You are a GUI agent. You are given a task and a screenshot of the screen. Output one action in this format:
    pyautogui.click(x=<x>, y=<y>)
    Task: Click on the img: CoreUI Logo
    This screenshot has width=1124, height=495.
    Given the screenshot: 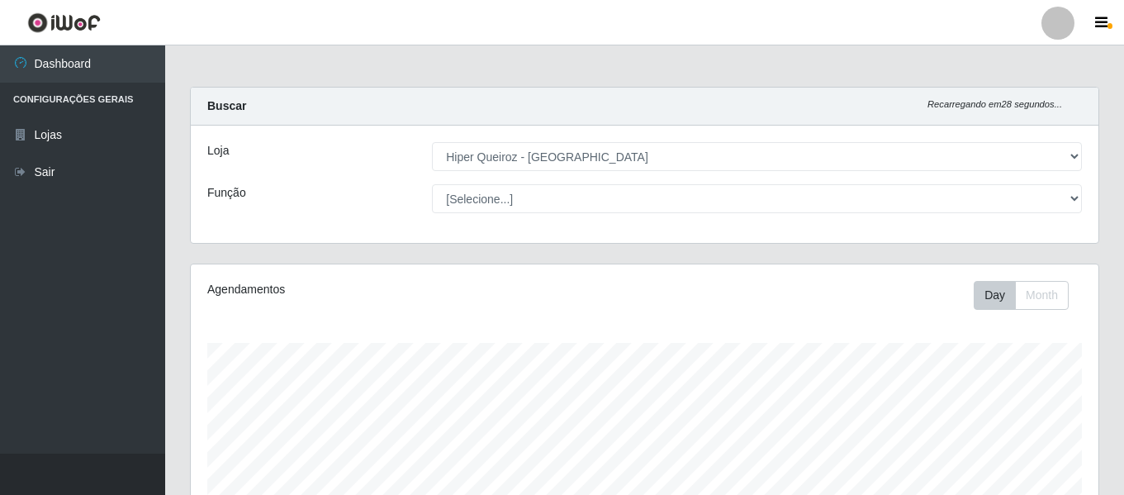 What is the action you would take?
    pyautogui.click(x=64, y=22)
    